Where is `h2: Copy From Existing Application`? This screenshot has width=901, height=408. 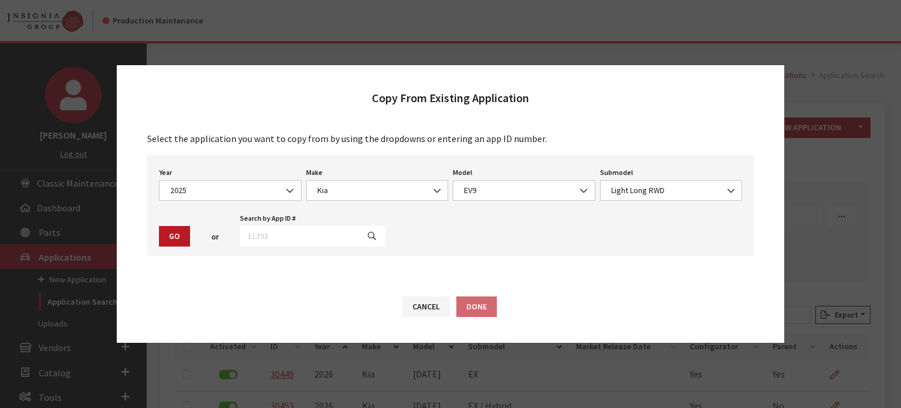 h2: Copy From Existing Application is located at coordinates (451, 98).